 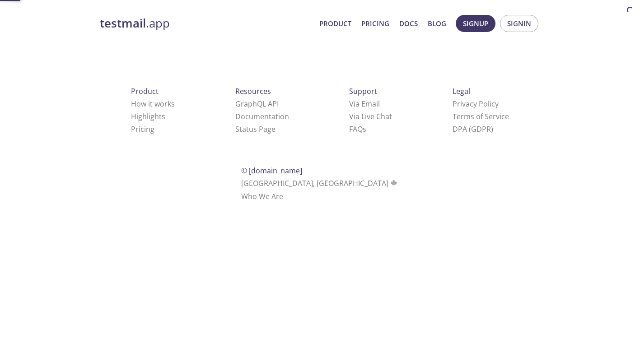 What do you see at coordinates (206, 23) in the screenshot?
I see `a: testmail.app` at bounding box center [206, 23].